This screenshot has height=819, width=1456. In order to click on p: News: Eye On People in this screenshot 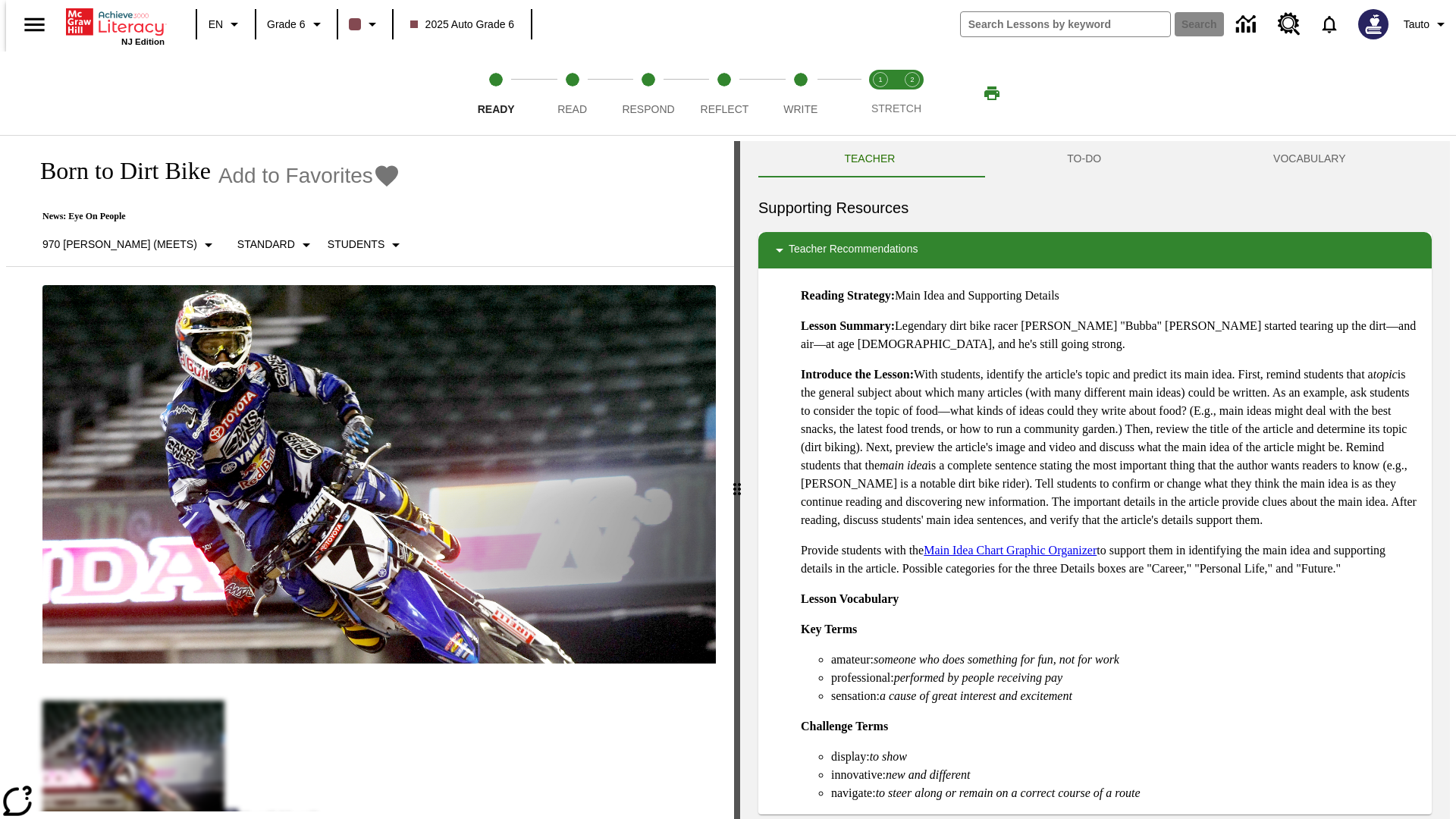, I will do `click(218, 216)`.